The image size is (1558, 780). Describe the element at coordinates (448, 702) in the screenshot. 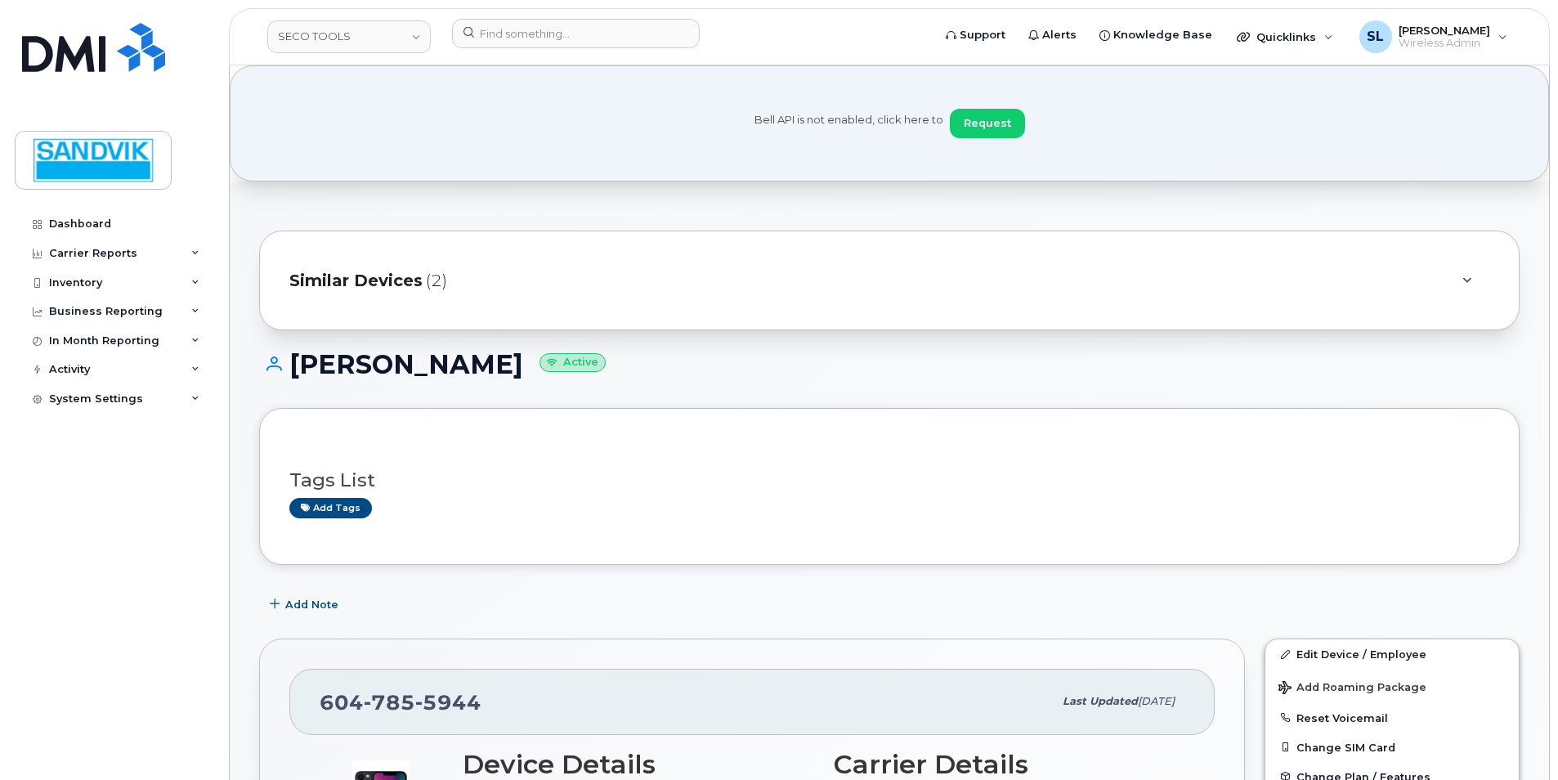

I see `span: 5944` at that location.